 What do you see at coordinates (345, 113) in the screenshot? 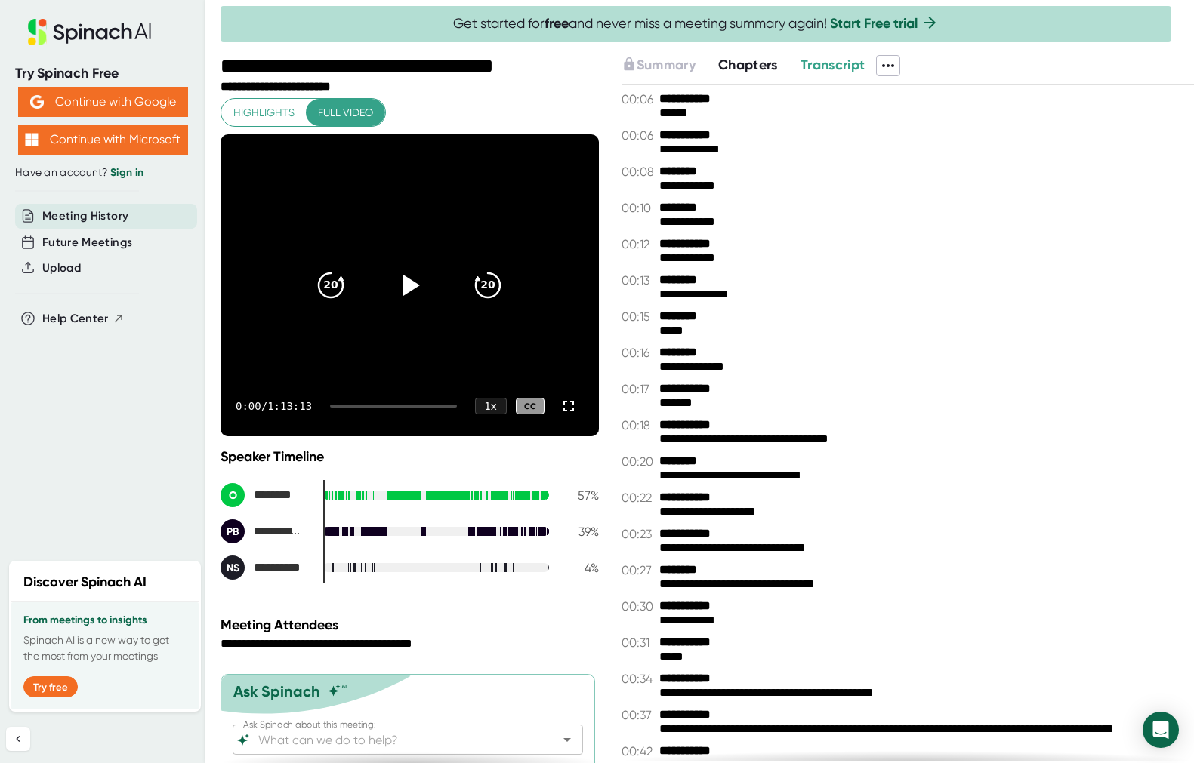
I see `span: Full video` at bounding box center [345, 113].